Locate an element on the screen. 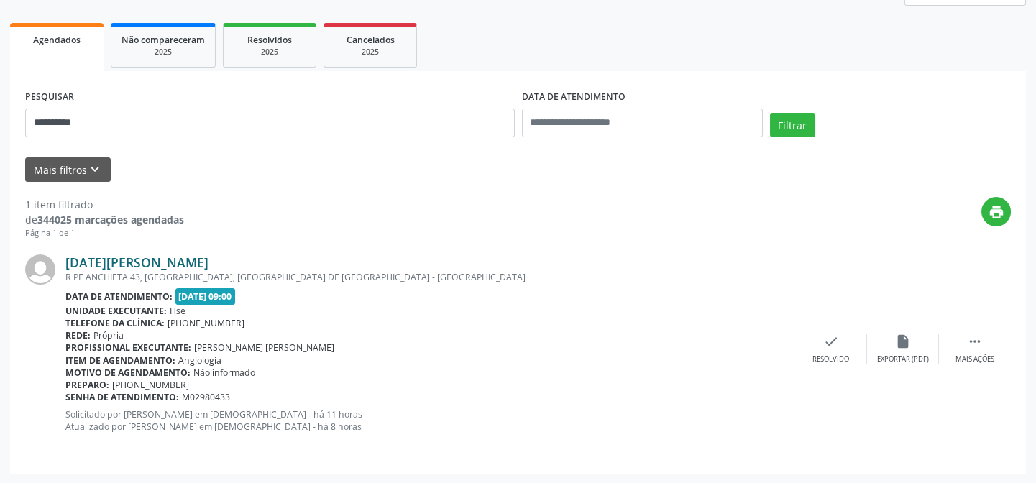 This screenshot has height=483, width=1036. div: Página 1 de 1 is located at coordinates (104, 233).